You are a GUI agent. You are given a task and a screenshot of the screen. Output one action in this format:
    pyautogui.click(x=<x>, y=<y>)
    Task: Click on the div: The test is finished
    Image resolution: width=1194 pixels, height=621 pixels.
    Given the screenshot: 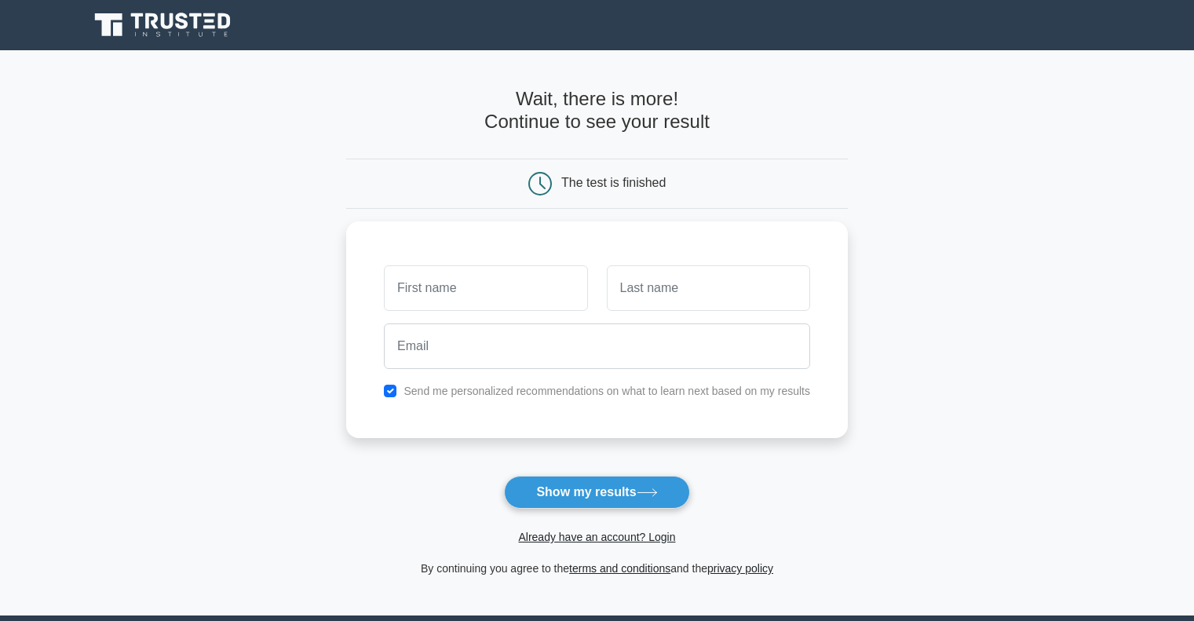 What is the action you would take?
    pyautogui.click(x=613, y=182)
    